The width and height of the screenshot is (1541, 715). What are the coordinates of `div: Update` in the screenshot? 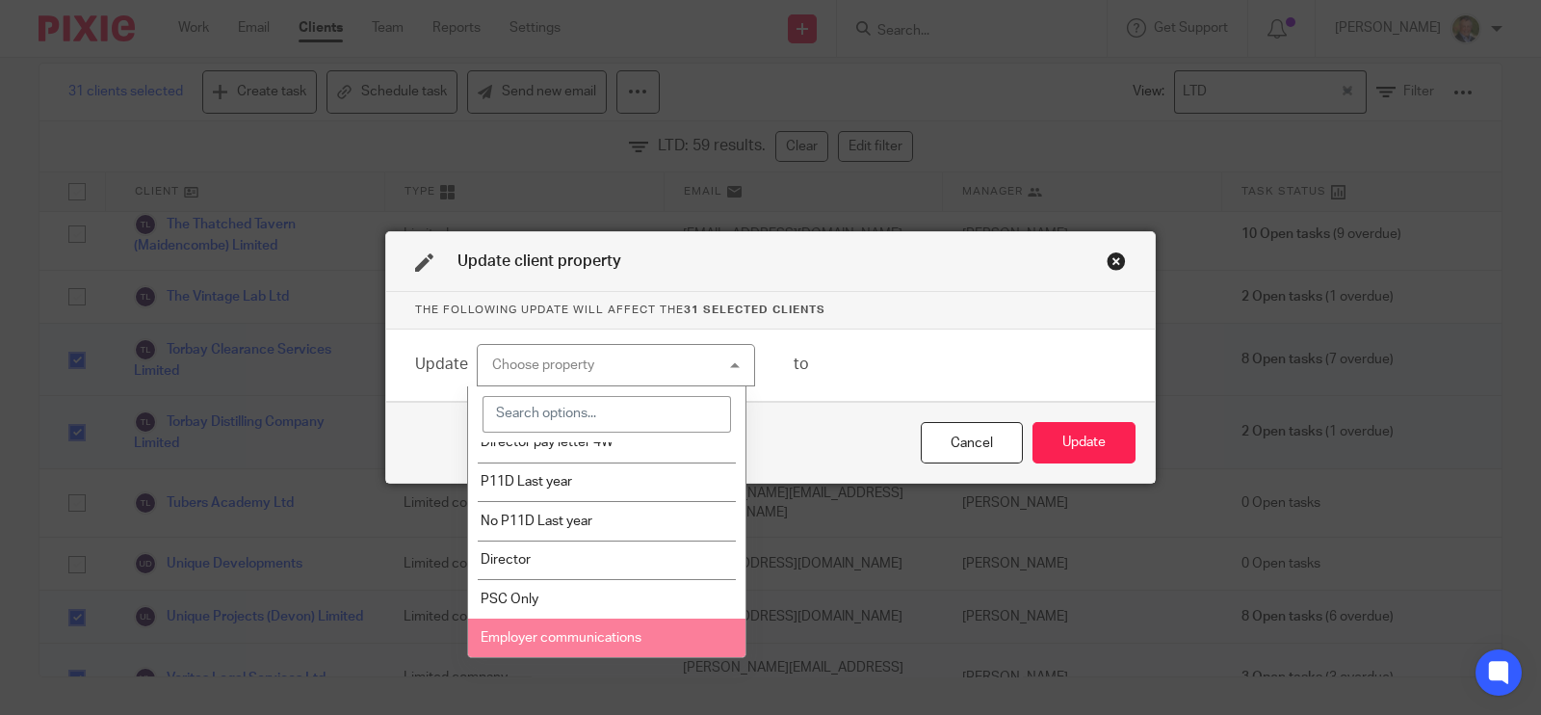 It's located at (430, 364).